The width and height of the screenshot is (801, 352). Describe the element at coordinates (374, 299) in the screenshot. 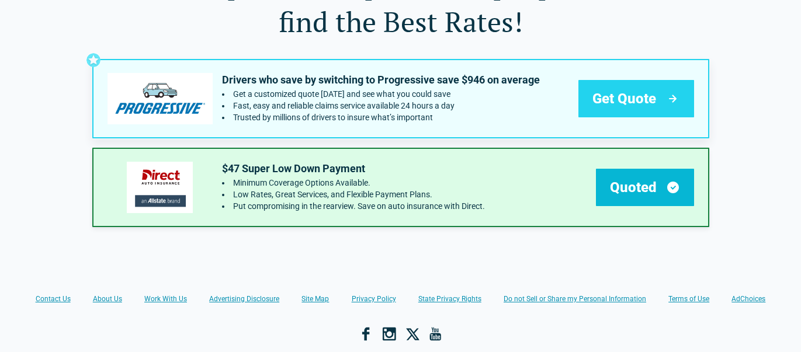

I see `a: Privacy Policy` at that location.